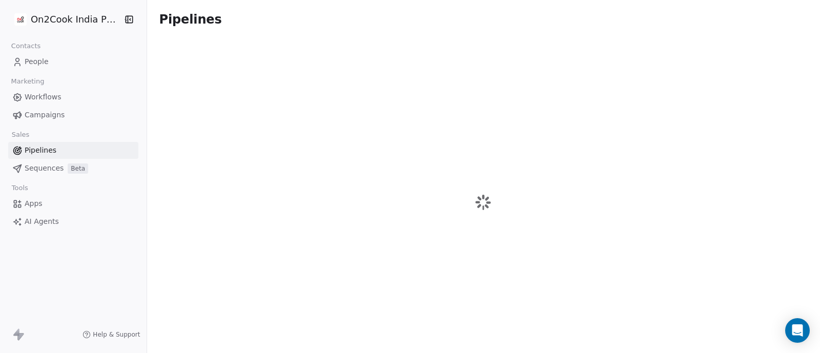 The image size is (820, 353). What do you see at coordinates (33, 203) in the screenshot?
I see `span: Apps` at bounding box center [33, 203].